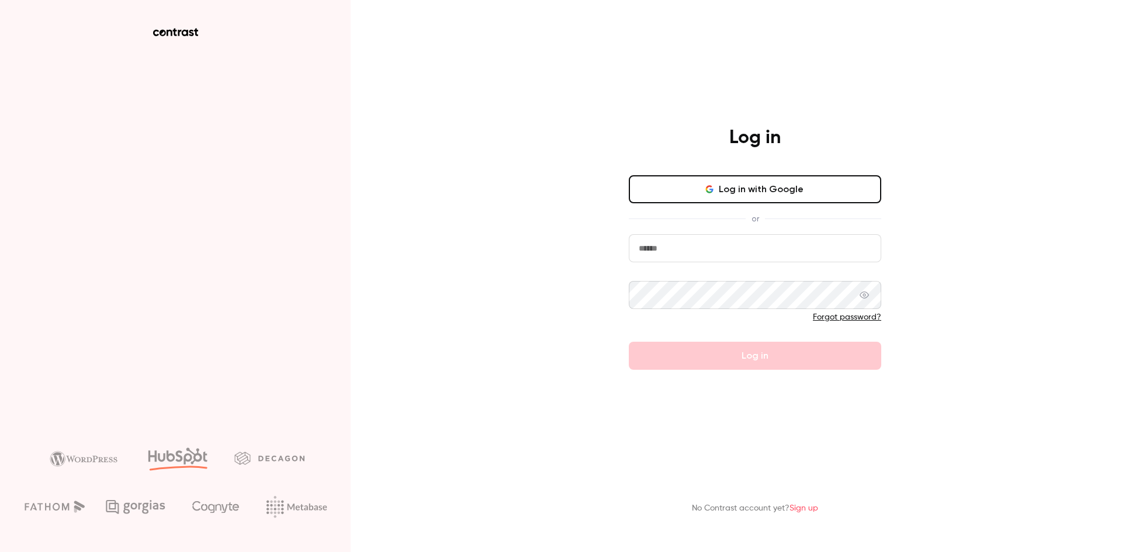 Image resolution: width=1122 pixels, height=552 pixels. Describe the element at coordinates (803, 508) in the screenshot. I see `a: Sign up` at that location.